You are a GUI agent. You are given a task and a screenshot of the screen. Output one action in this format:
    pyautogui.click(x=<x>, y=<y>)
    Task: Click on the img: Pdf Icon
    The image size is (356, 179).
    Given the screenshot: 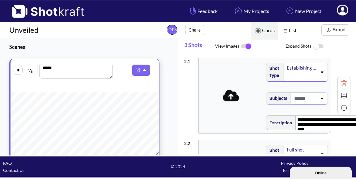 What is the action you would take?
    pyautogui.click(x=138, y=70)
    